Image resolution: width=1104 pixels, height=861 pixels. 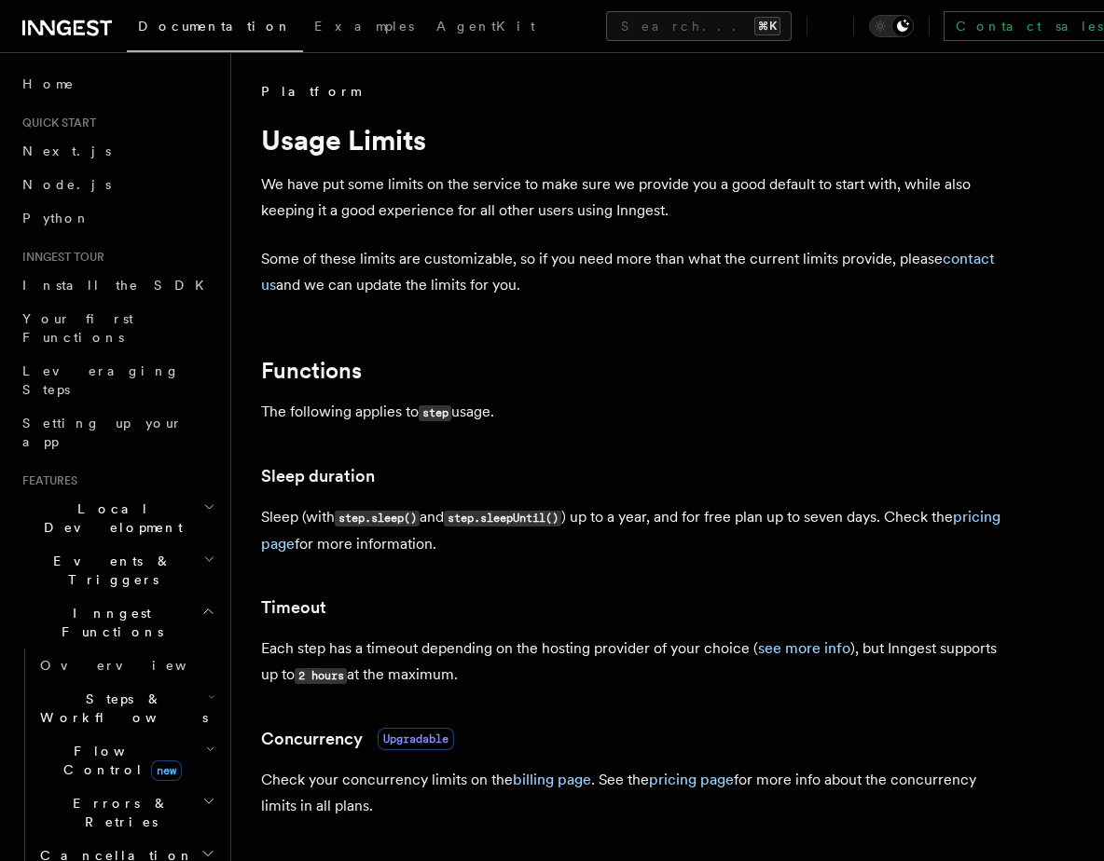 What do you see at coordinates (377, 518) in the screenshot?
I see `code: step.sleep()` at bounding box center [377, 518].